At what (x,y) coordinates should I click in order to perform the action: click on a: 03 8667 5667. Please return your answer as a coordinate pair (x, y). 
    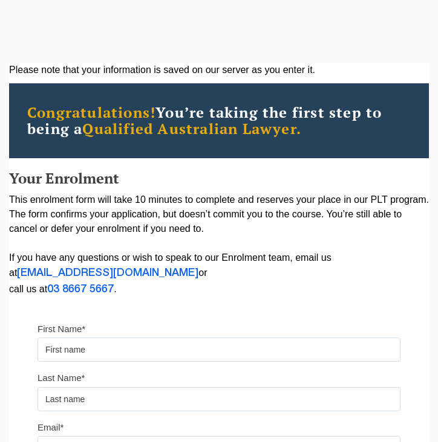
    Looking at the image, I should click on (80, 289).